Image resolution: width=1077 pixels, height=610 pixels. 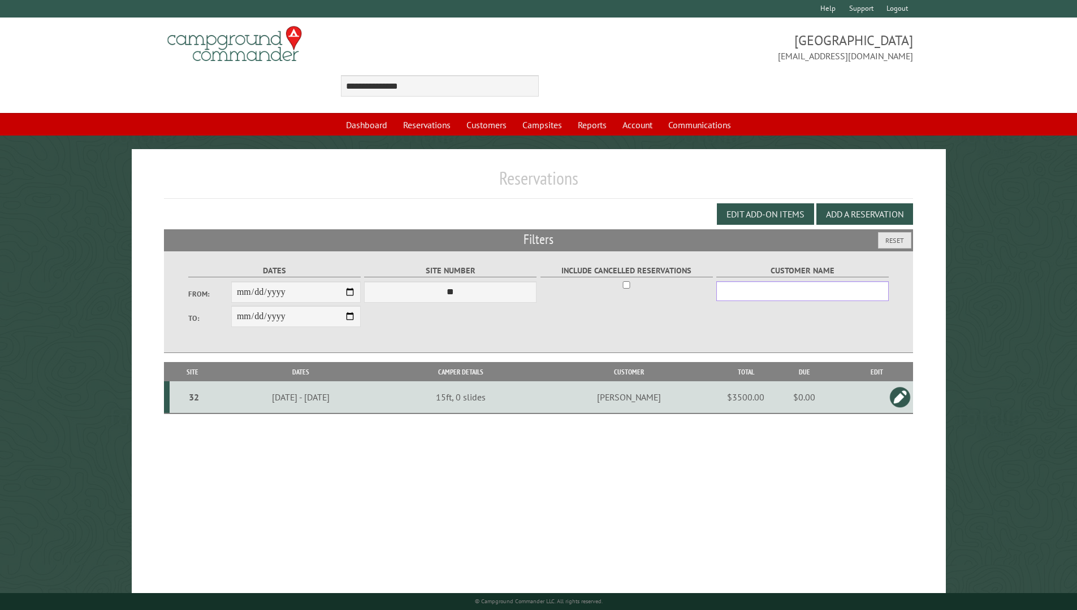 What do you see at coordinates (626, 271) in the screenshot?
I see `label: Include Cancelled Reservations` at bounding box center [626, 271].